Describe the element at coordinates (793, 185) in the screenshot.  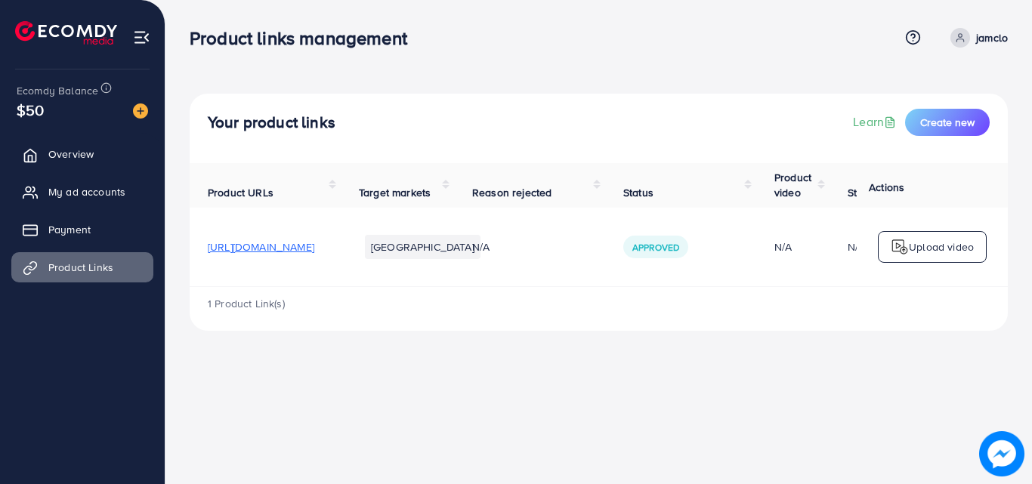
I see `span: Product video` at that location.